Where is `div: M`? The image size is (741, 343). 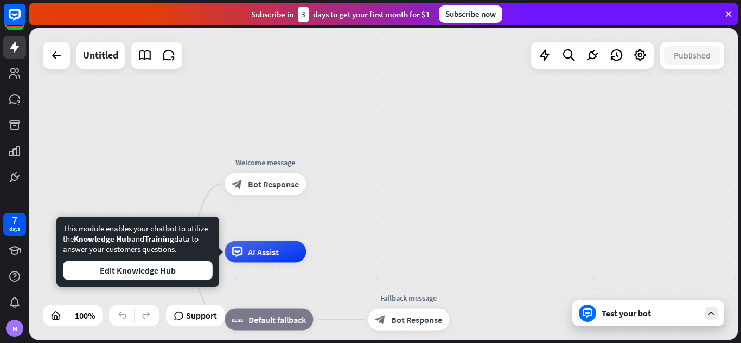
div: M is located at coordinates (15, 329).